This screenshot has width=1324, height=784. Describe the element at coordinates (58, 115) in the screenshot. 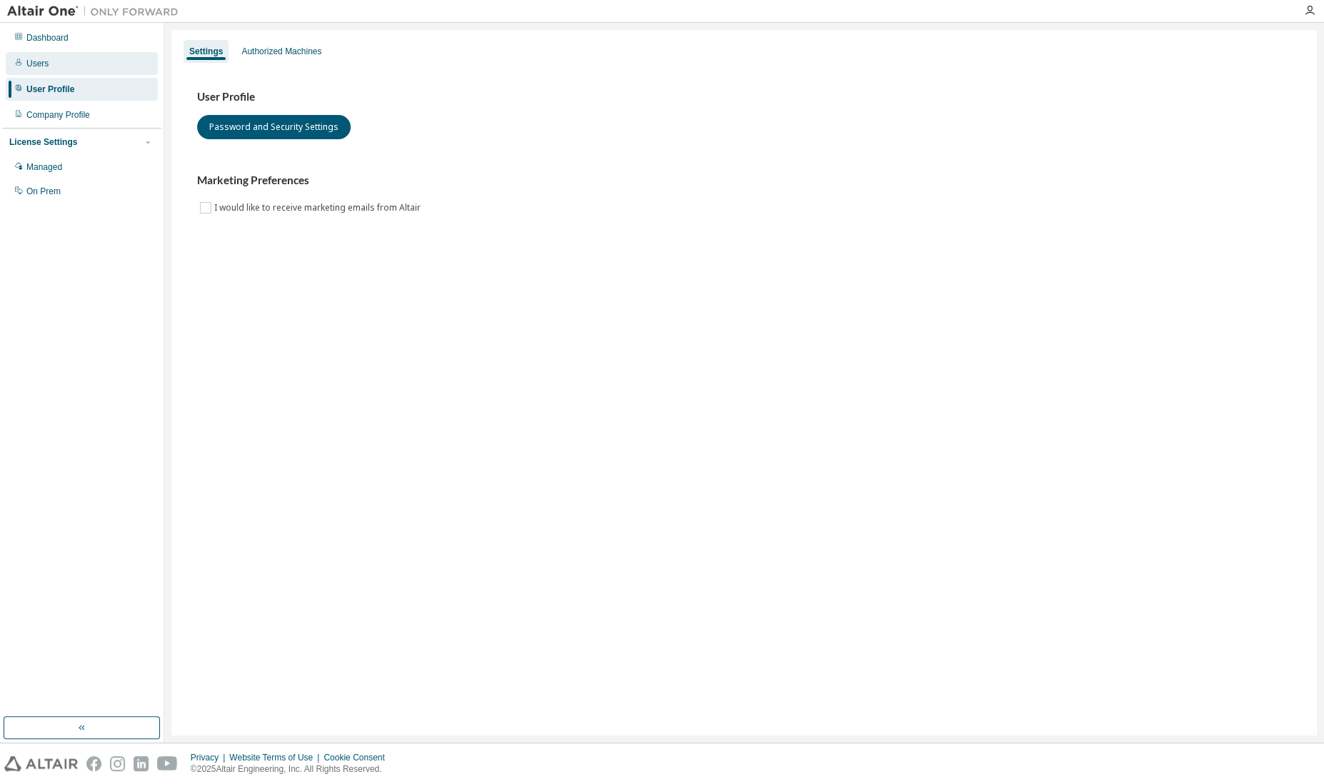

I see `div: Company Profile` at that location.